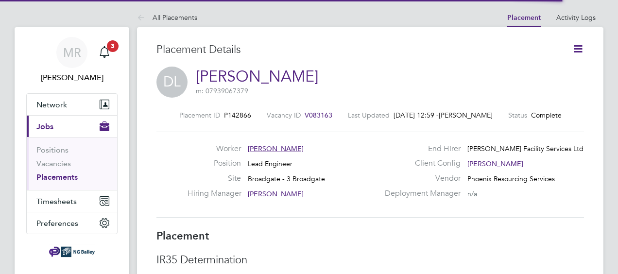 The width and height of the screenshot is (618, 274). I want to click on span: V083163, so click(318, 115).